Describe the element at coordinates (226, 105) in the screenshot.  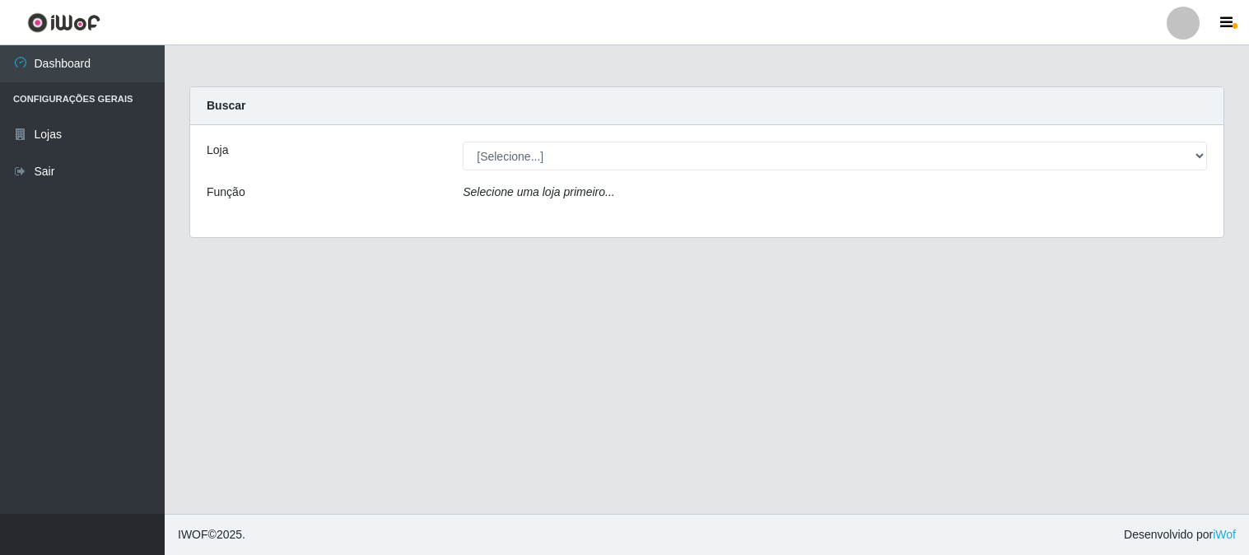
I see `strong: Buscar` at that location.